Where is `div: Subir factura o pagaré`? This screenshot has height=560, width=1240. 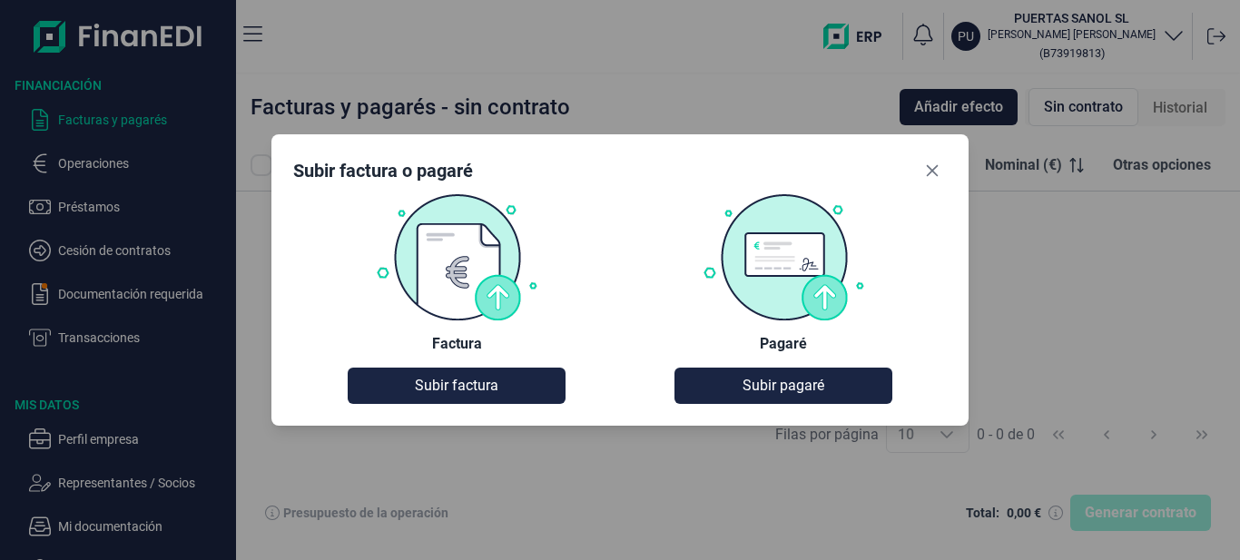
div: Subir factura o pagaré is located at coordinates (383, 171).